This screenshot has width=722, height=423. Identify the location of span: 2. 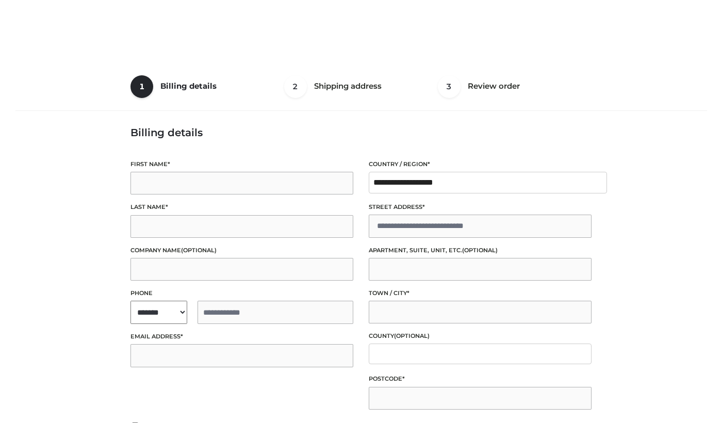
(296, 87).